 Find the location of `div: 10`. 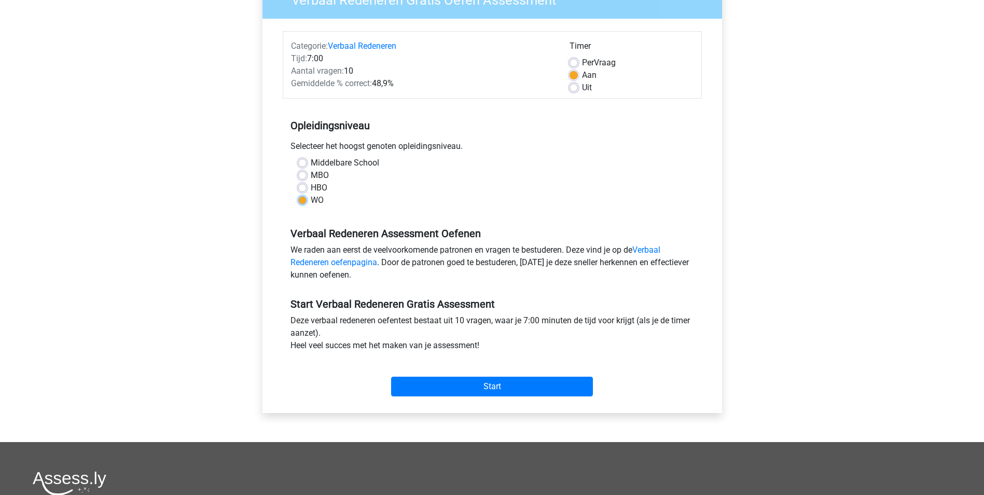

div: 10 is located at coordinates (422, 71).